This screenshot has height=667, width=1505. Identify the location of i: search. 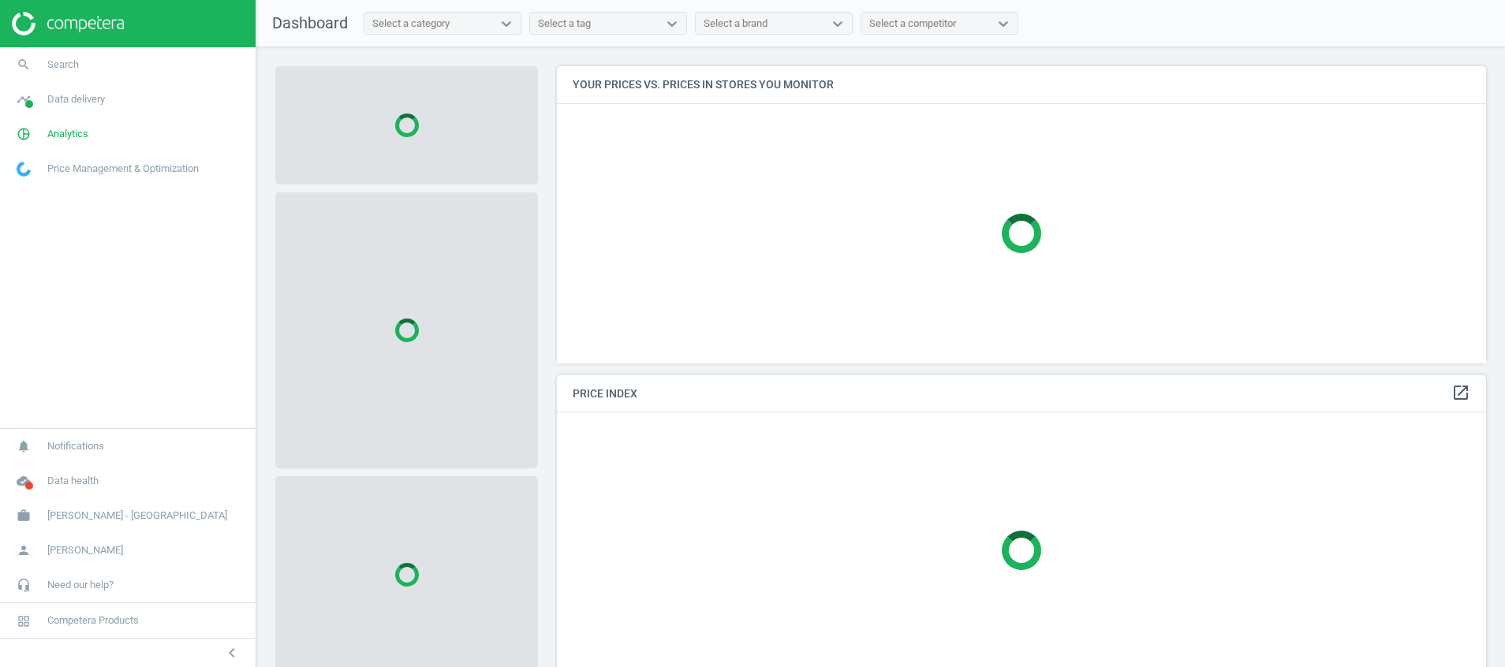
(24, 65).